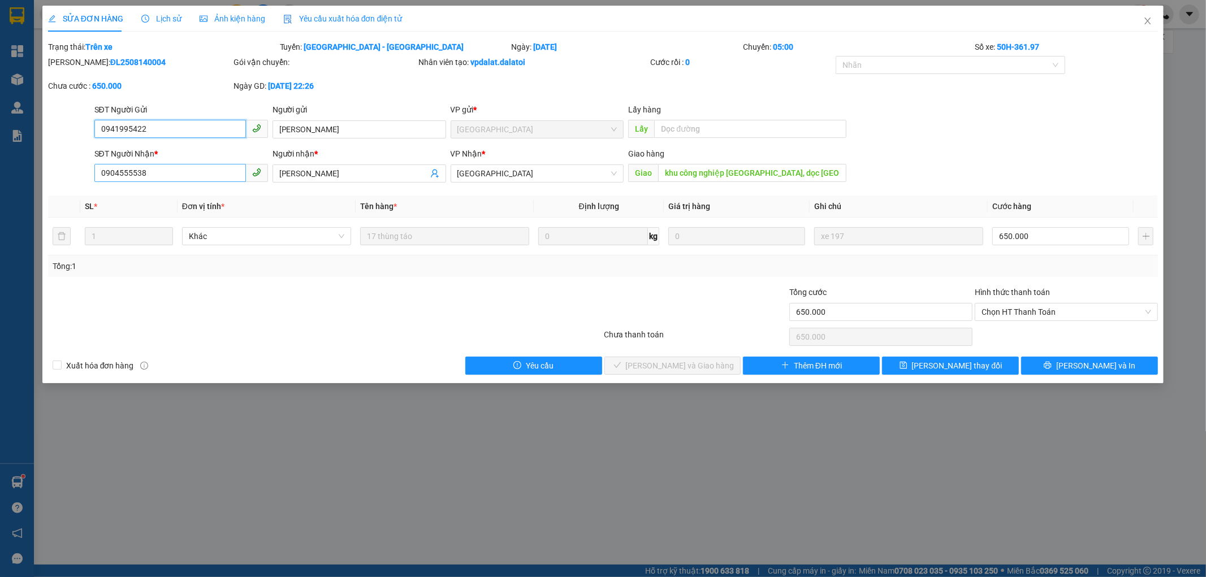 The image size is (1206, 577). I want to click on img: icon, so click(288, 19).